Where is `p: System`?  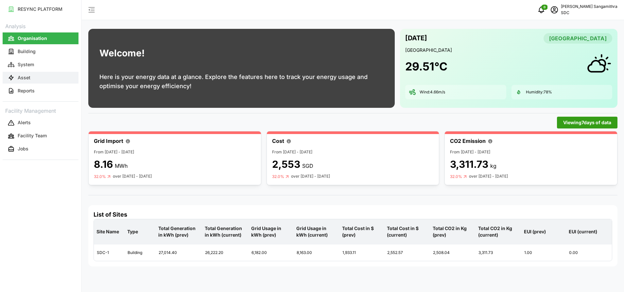 p: System is located at coordinates (26, 64).